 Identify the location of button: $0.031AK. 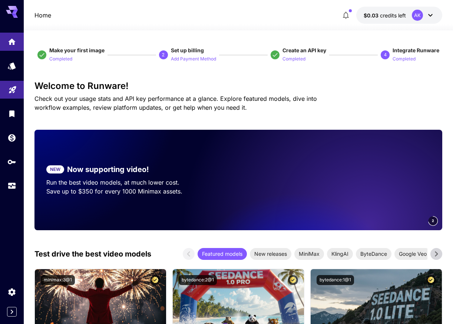
(399, 15).